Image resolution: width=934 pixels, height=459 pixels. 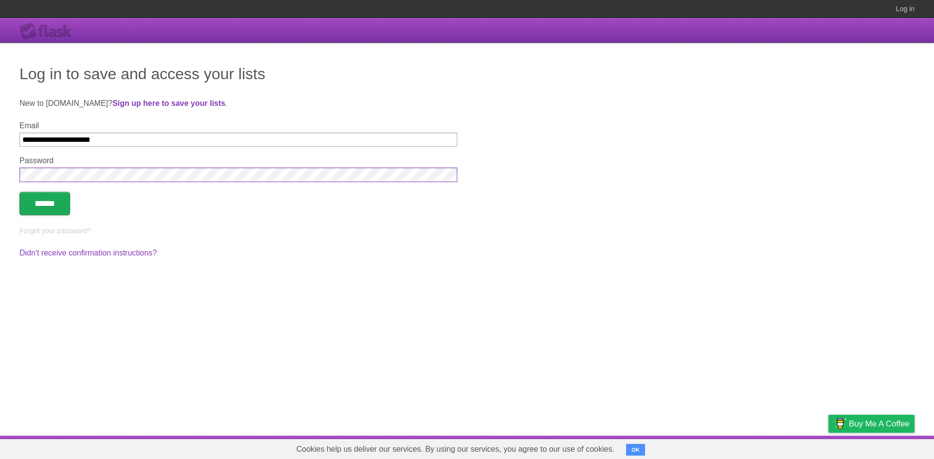 What do you see at coordinates (828, 448) in the screenshot?
I see `a: Privacy` at bounding box center [828, 448].